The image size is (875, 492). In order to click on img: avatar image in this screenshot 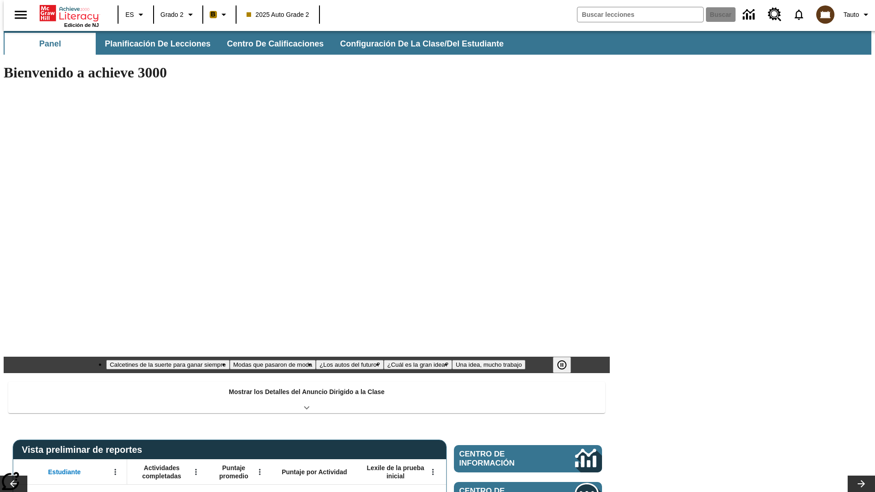, I will do `click(826, 15)`.